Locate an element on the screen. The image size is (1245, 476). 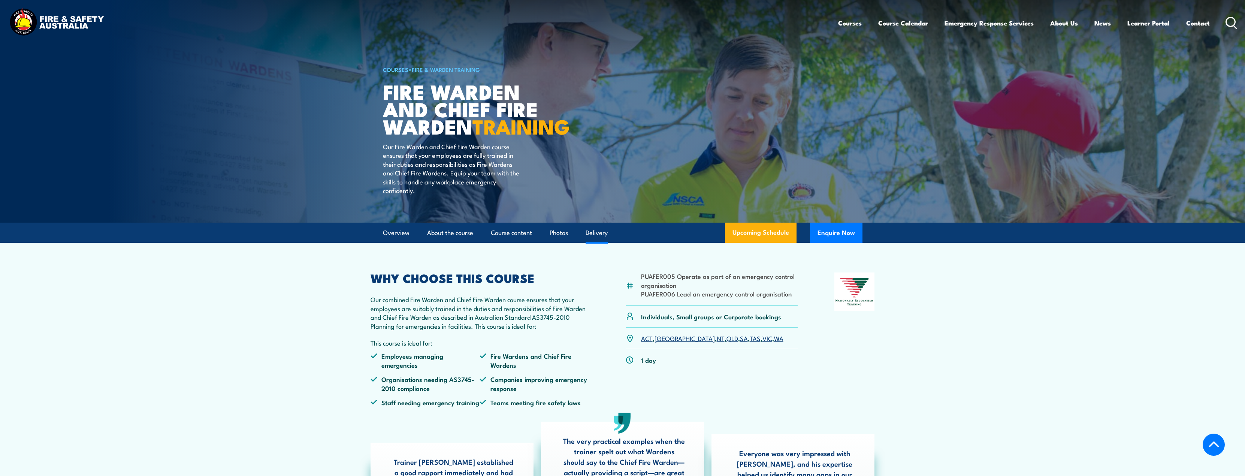
a: Courses is located at coordinates (849, 23).